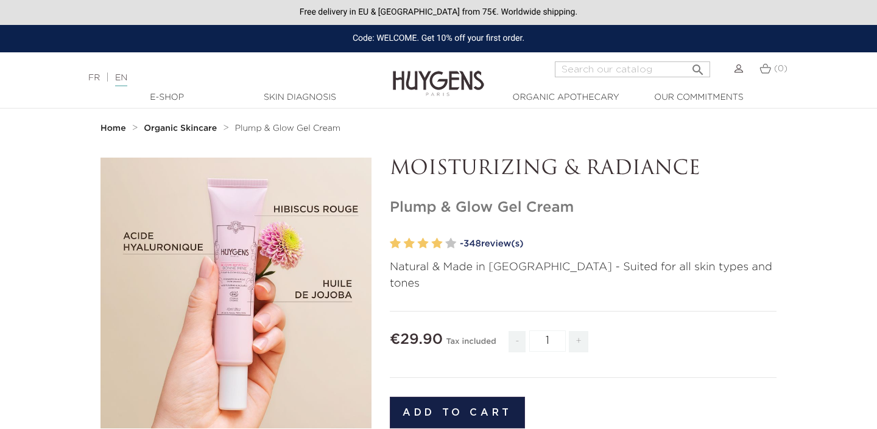  Describe the element at coordinates (287, 128) in the screenshot. I see `a: Plump & Glow Gel Cream` at that location.